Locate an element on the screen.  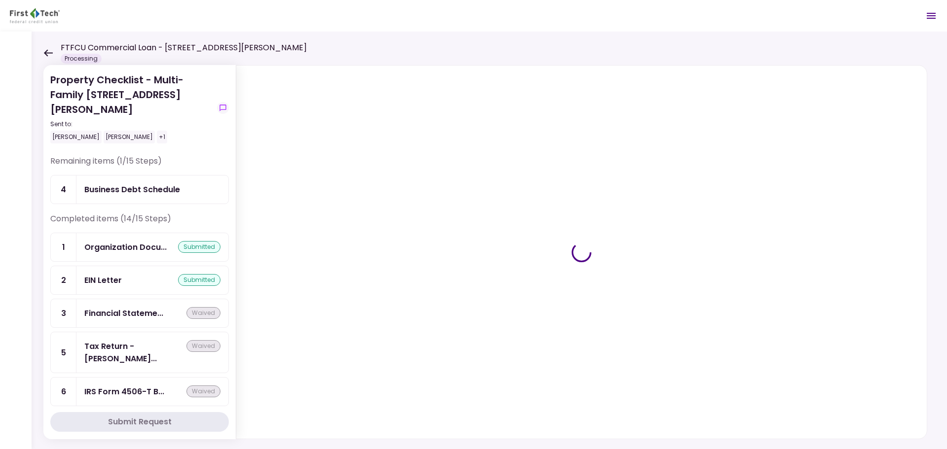
a: 1Organization Documents for Borrowing Entitysubmitted is located at coordinates (140, 247).